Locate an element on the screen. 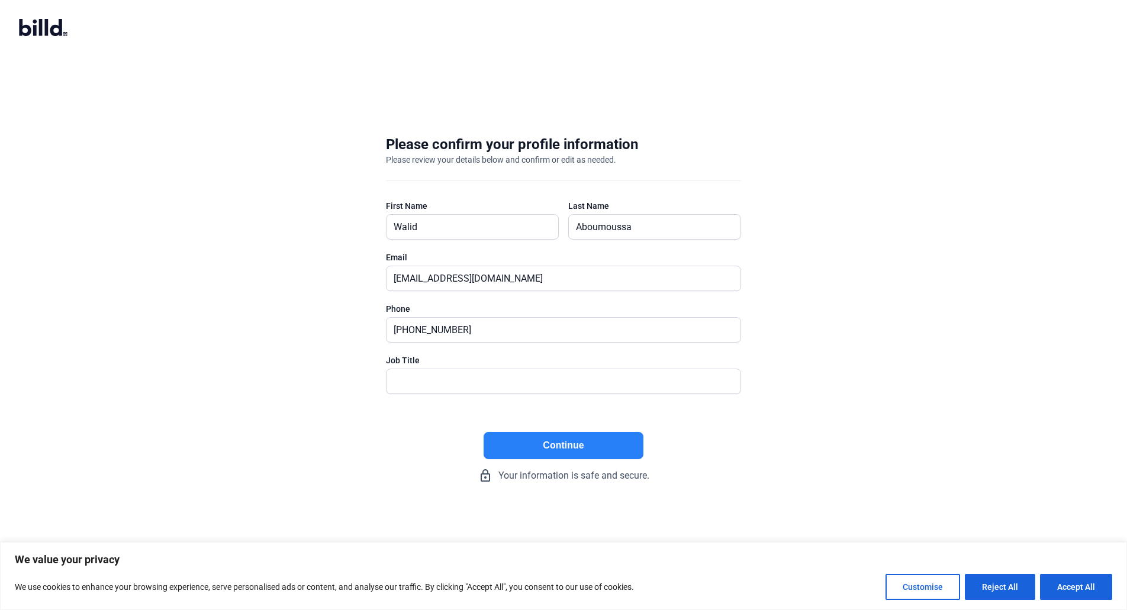  button: Continue is located at coordinates (563, 446).